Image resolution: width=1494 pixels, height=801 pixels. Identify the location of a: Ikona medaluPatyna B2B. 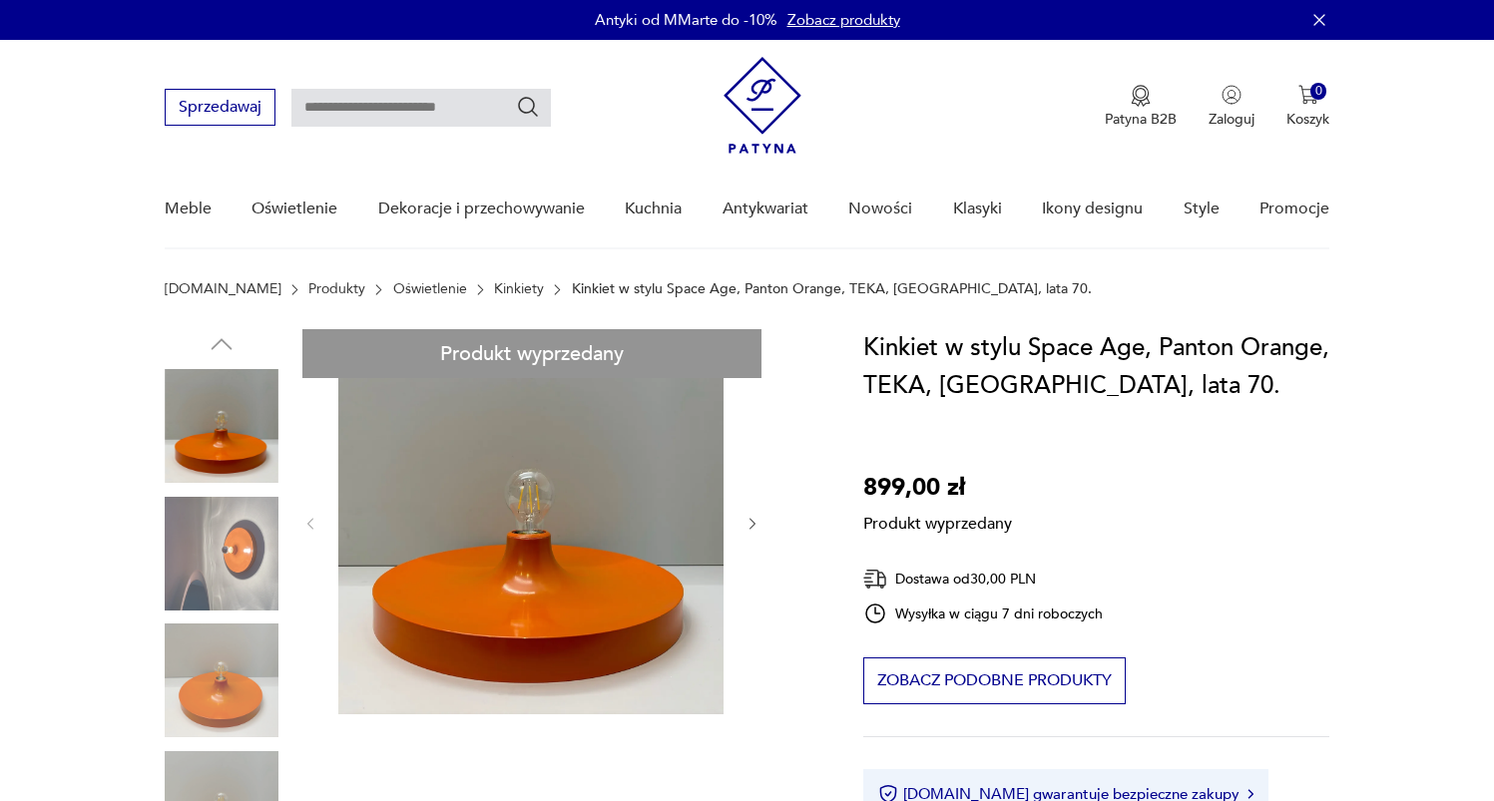
(1141, 107).